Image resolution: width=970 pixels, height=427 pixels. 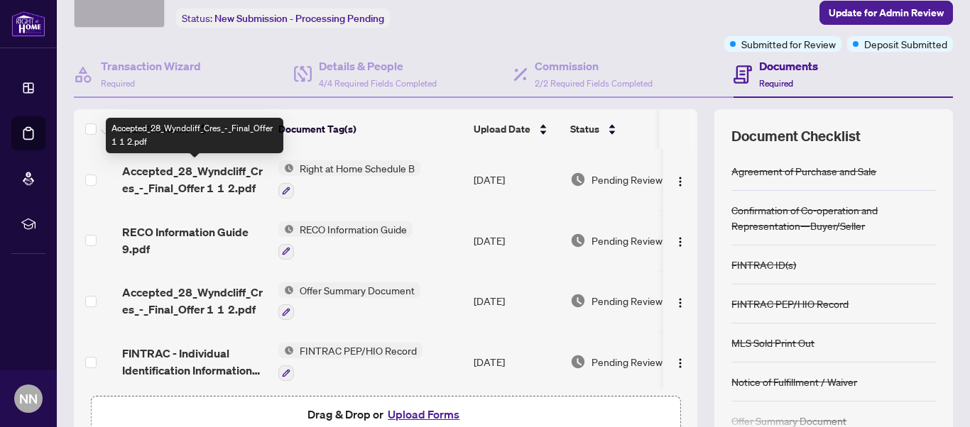 What do you see at coordinates (378, 83) in the screenshot?
I see `span: 4/4 Required Fields Completed` at bounding box center [378, 83].